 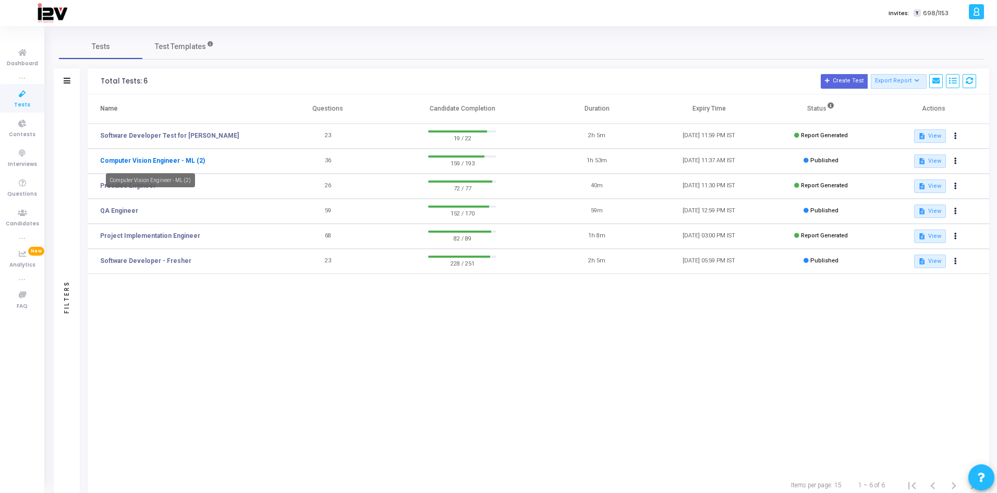 I want to click on div: Total Tests: 6, so click(x=124, y=81).